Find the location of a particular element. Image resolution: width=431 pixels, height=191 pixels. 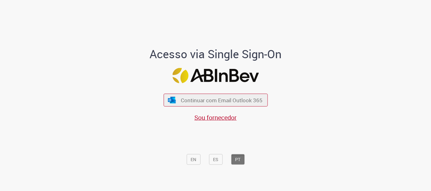

a: Sou fornecedor is located at coordinates (215, 118).